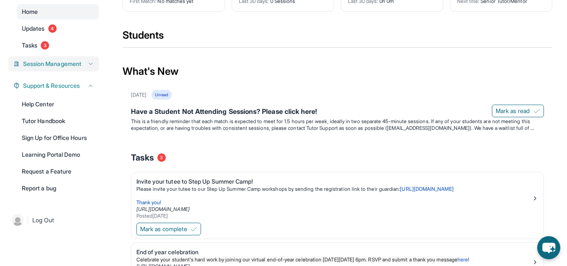 The width and height of the screenshot is (567, 266). What do you see at coordinates (58, 154) in the screenshot?
I see `a: Learning Portal Demo` at bounding box center [58, 154].